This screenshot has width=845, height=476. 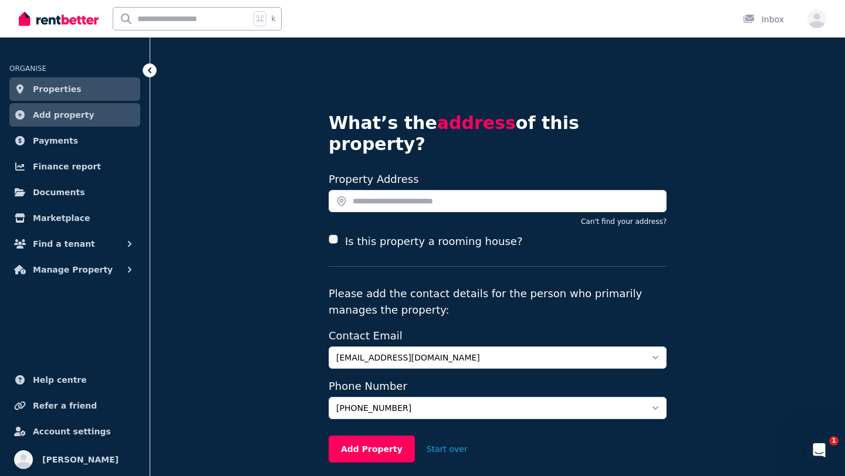 I want to click on span: ORGANISE, so click(x=28, y=69).